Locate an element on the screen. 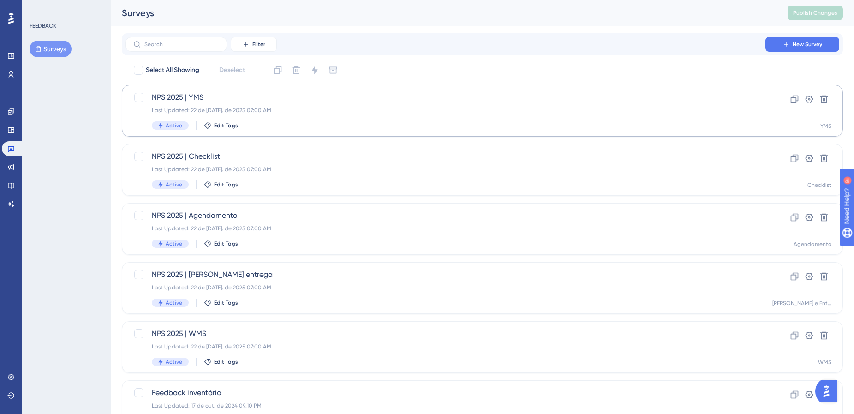  span: Select All Showing is located at coordinates (173, 70).